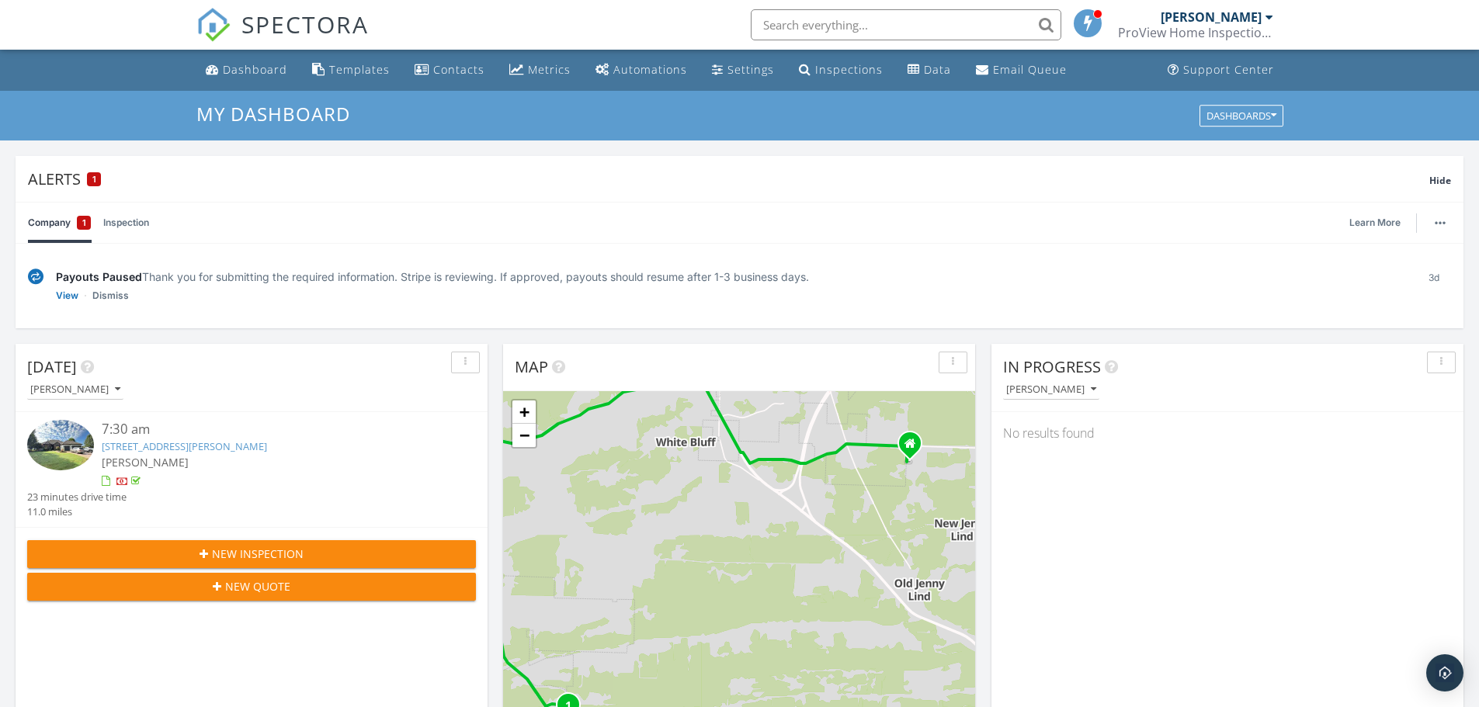 This screenshot has width=1479, height=707. I want to click on div: Support Center, so click(1228, 69).